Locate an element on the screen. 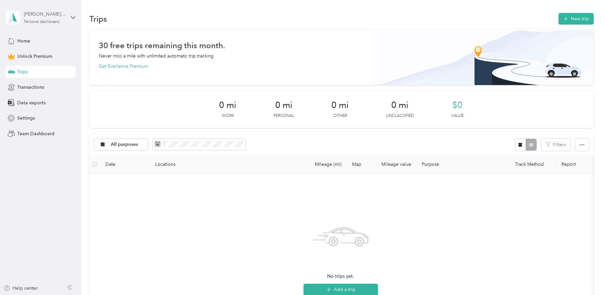 This screenshot has width=605, height=295. button: Get Everlance Premium is located at coordinates (123, 66).